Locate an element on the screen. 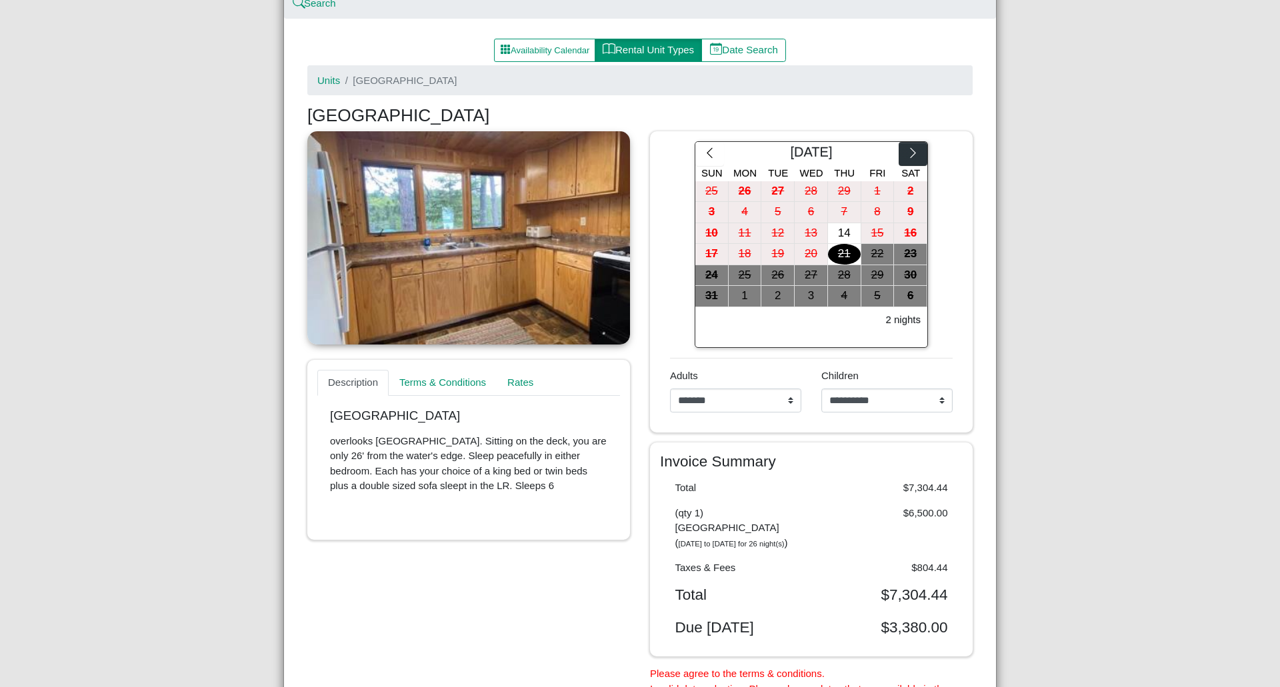  button: chevron right is located at coordinates (913, 154).